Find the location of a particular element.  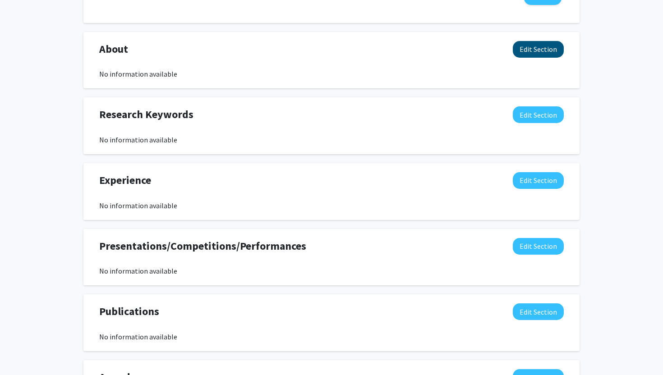

span: About is located at coordinates (114, 49).